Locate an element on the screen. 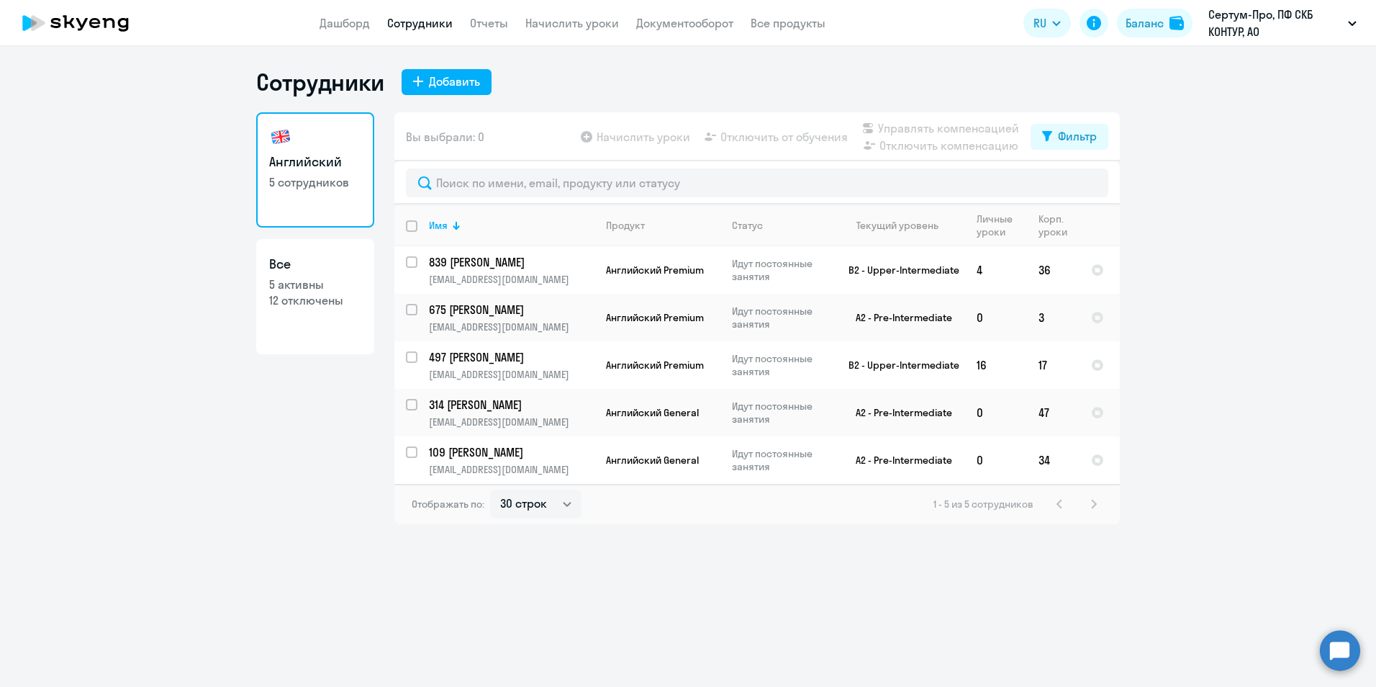 This screenshot has height=687, width=1376. button: RU is located at coordinates (1047, 23).